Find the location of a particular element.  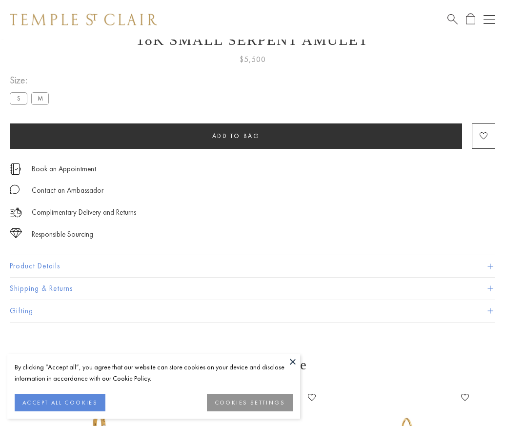

button: COOKIES SETTINGS is located at coordinates (250, 403).